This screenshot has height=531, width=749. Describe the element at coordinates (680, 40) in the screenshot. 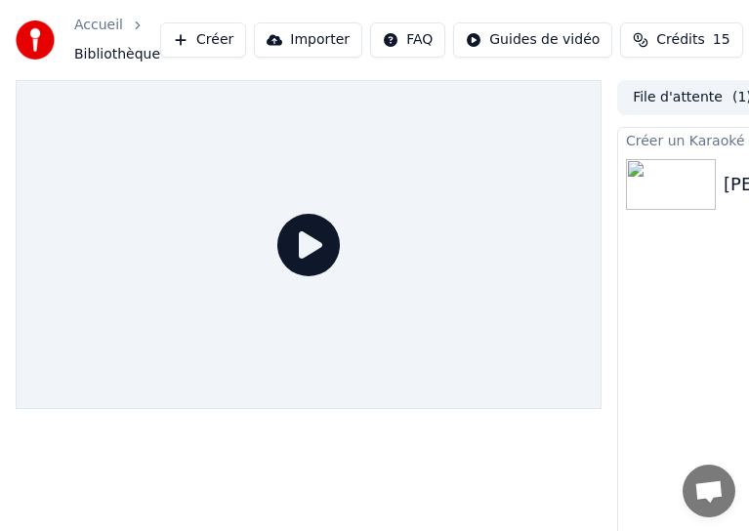

I see `span: Crédits` at that location.